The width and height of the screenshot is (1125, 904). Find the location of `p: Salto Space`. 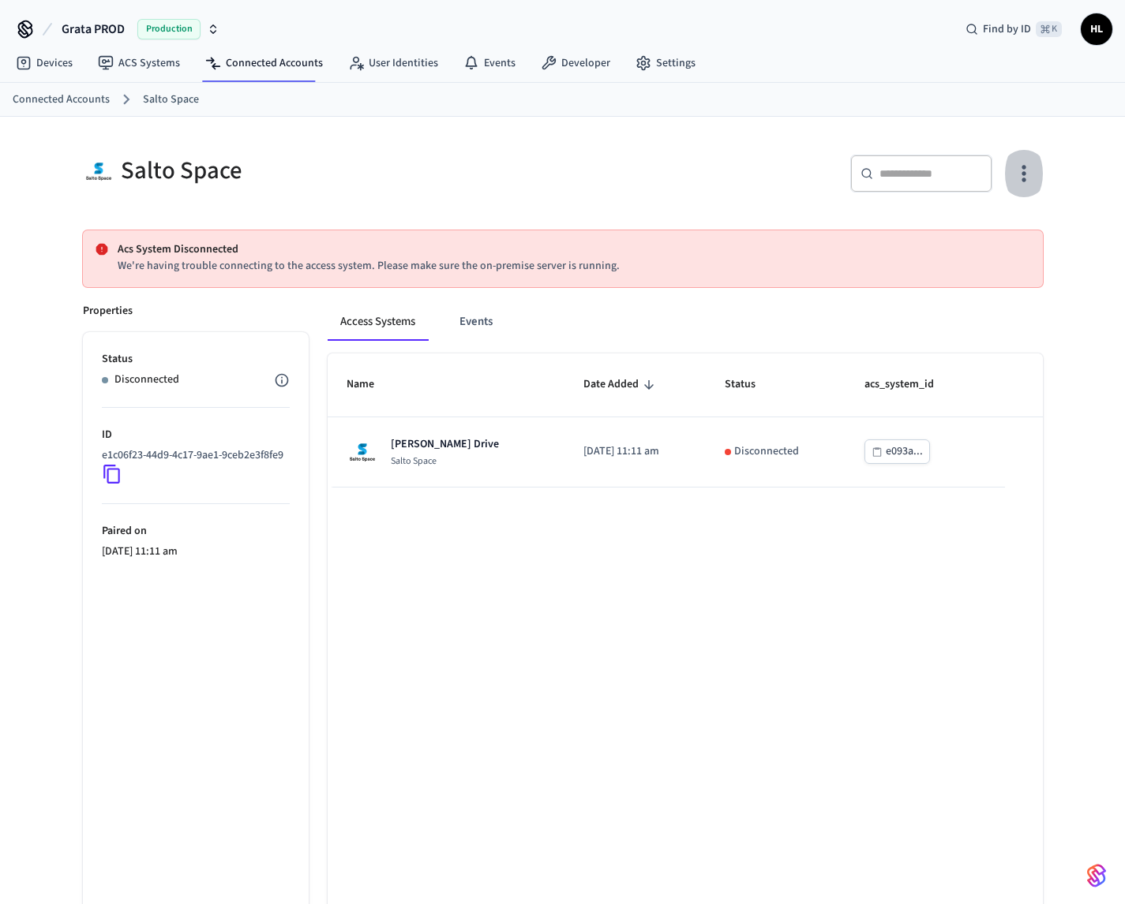

p: Salto Space is located at coordinates (444, 462).